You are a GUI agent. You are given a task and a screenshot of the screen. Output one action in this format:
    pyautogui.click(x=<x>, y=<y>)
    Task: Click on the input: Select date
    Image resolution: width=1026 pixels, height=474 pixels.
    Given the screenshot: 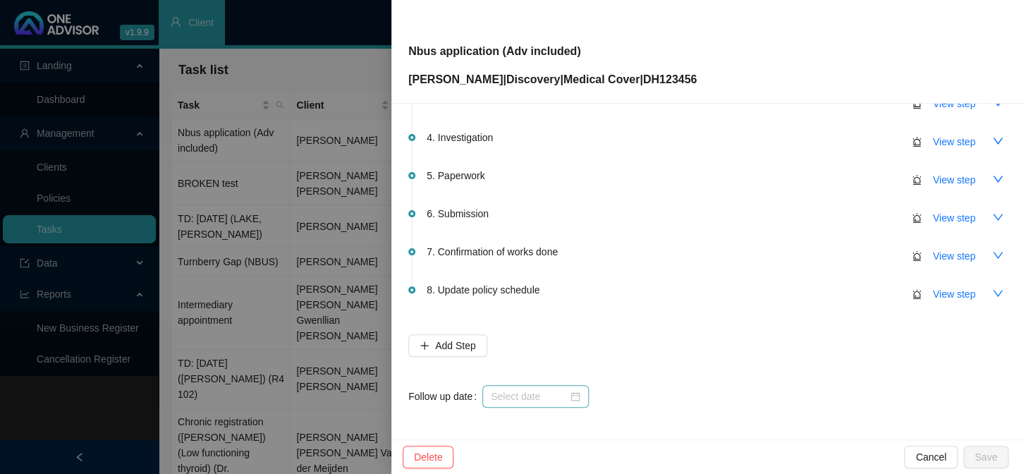 What is the action you would take?
    pyautogui.click(x=529, y=396)
    